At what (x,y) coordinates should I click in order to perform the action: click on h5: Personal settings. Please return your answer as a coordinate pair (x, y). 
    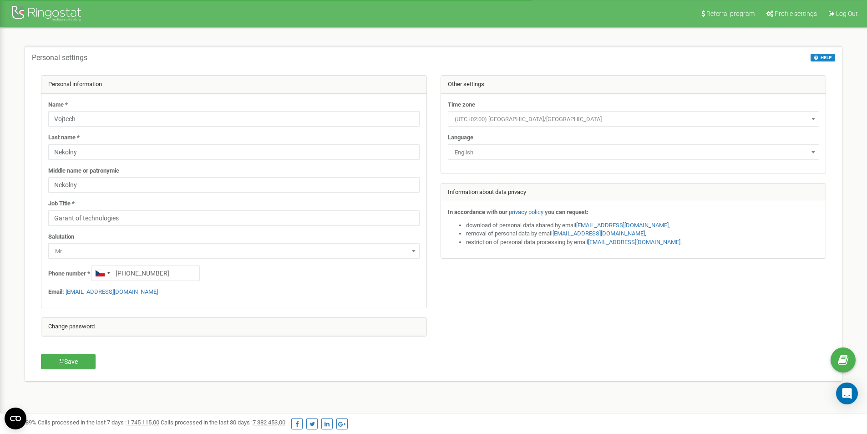
    Looking at the image, I should click on (60, 58).